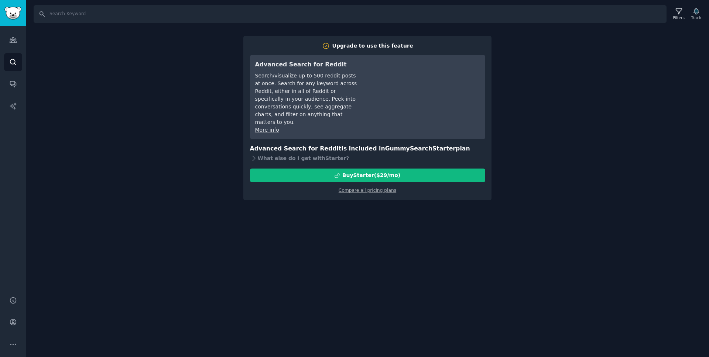  What do you see at coordinates (13, 13) in the screenshot?
I see `img: GummySearch logo` at bounding box center [13, 13].